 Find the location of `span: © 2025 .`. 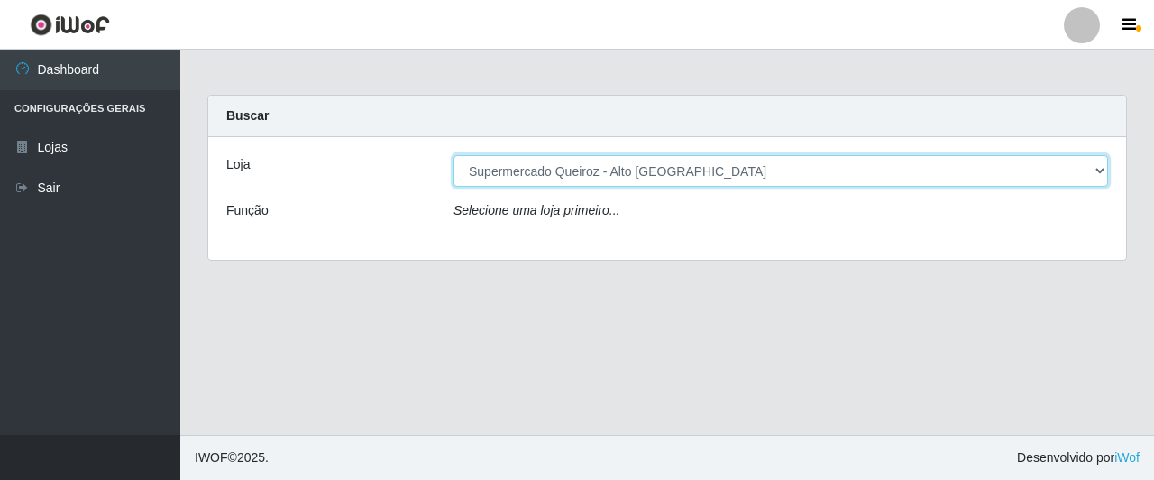

span: © 2025 . is located at coordinates (232, 457).